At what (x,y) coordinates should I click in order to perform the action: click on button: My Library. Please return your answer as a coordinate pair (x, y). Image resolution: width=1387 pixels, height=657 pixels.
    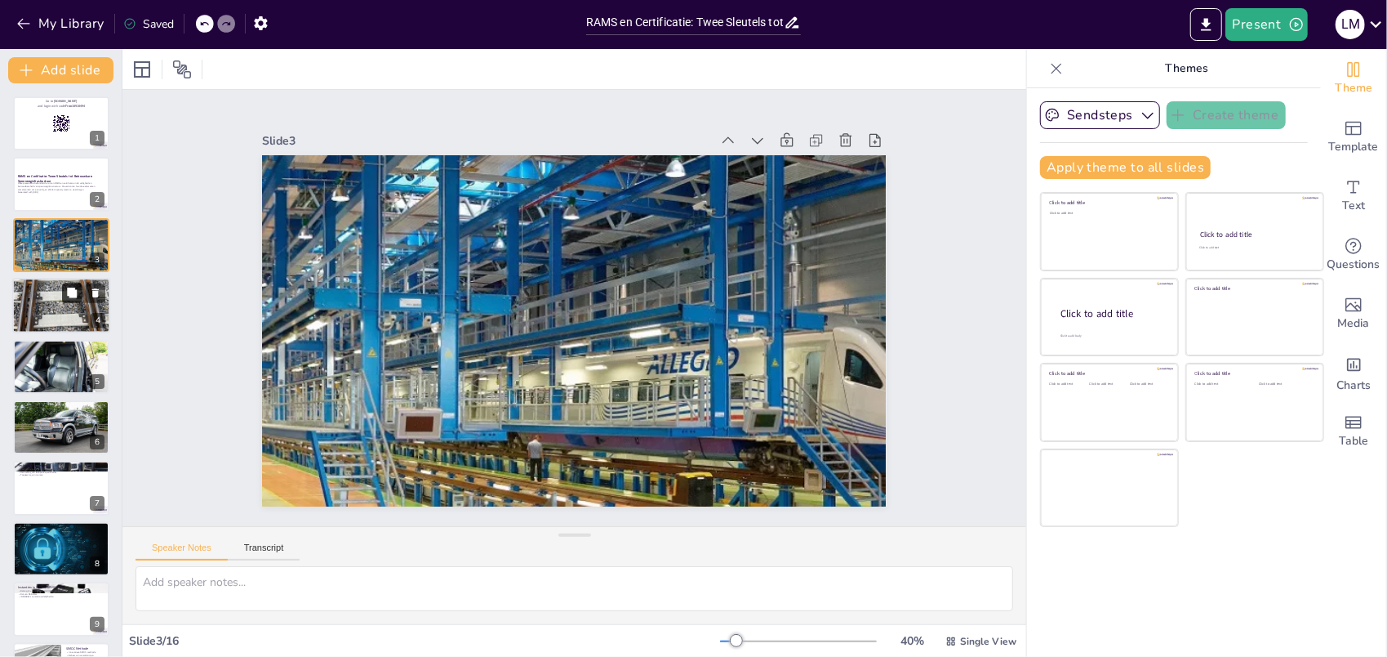
    Looking at the image, I should click on (61, 24).